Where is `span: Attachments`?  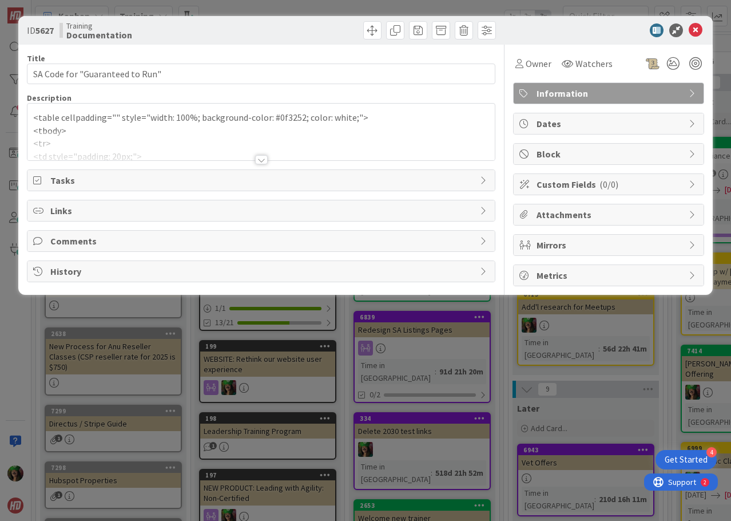
span: Attachments is located at coordinates (610, 215).